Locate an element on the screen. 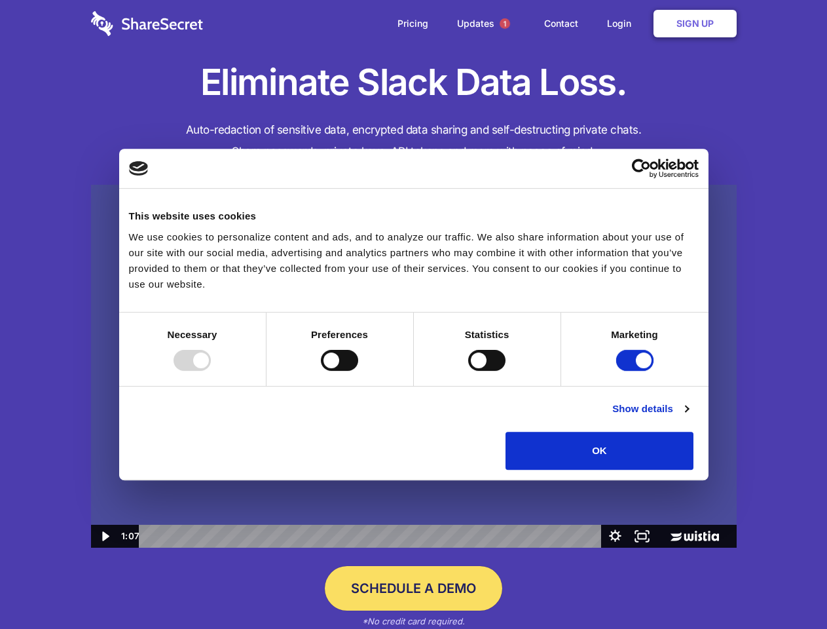  div: This website uses cookies is located at coordinates (414, 216).